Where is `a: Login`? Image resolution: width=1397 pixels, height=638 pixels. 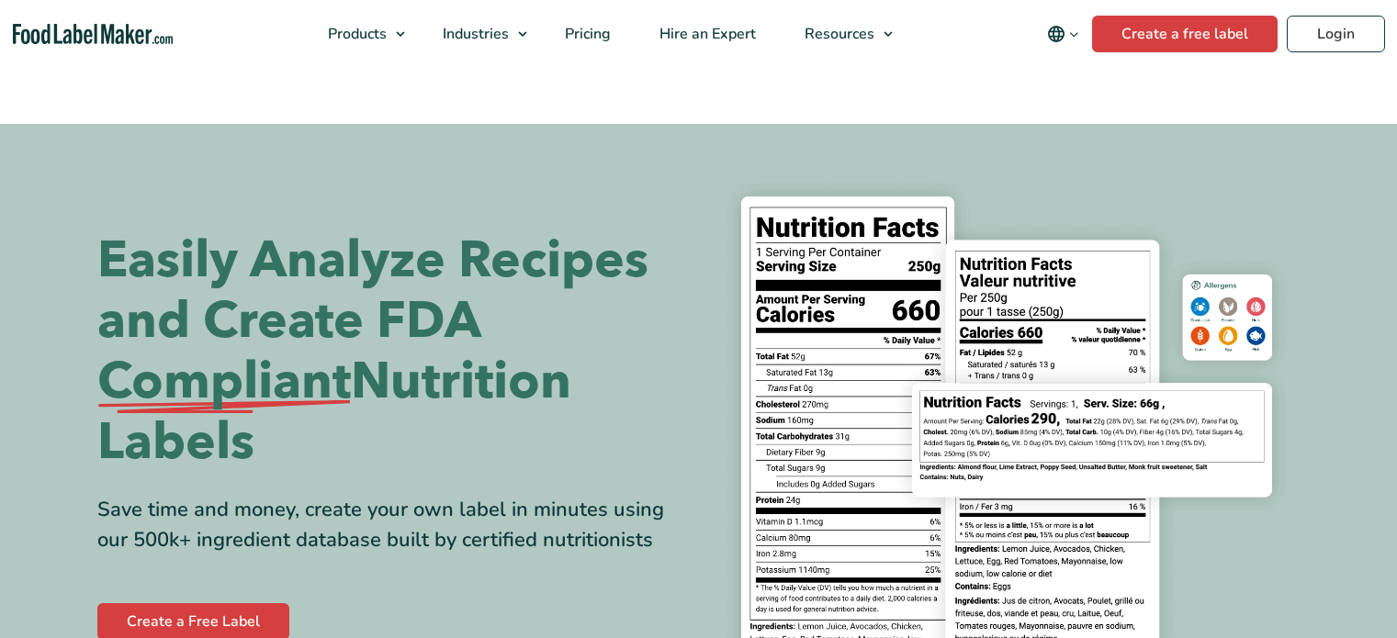 a: Login is located at coordinates (1335, 34).